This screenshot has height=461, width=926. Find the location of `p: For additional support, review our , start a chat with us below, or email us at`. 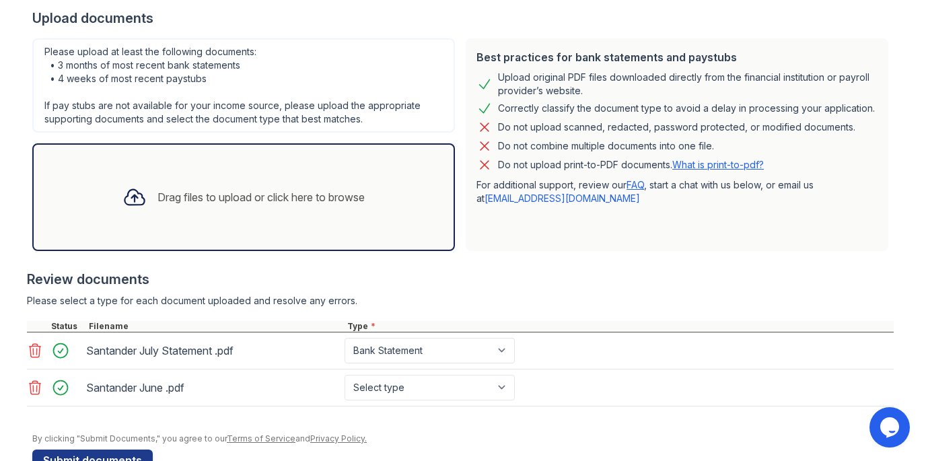

p: For additional support, review our , start a chat with us below, or email us at is located at coordinates (677, 192).